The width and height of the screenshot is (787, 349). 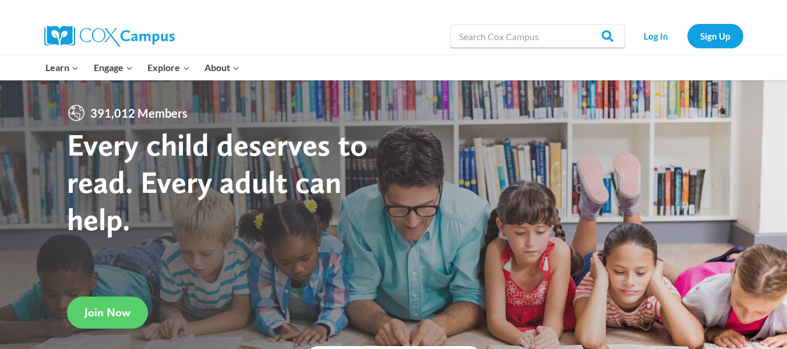 What do you see at coordinates (143, 68) in the screenshot?
I see `nav: Primary Navigation` at bounding box center [143, 68].